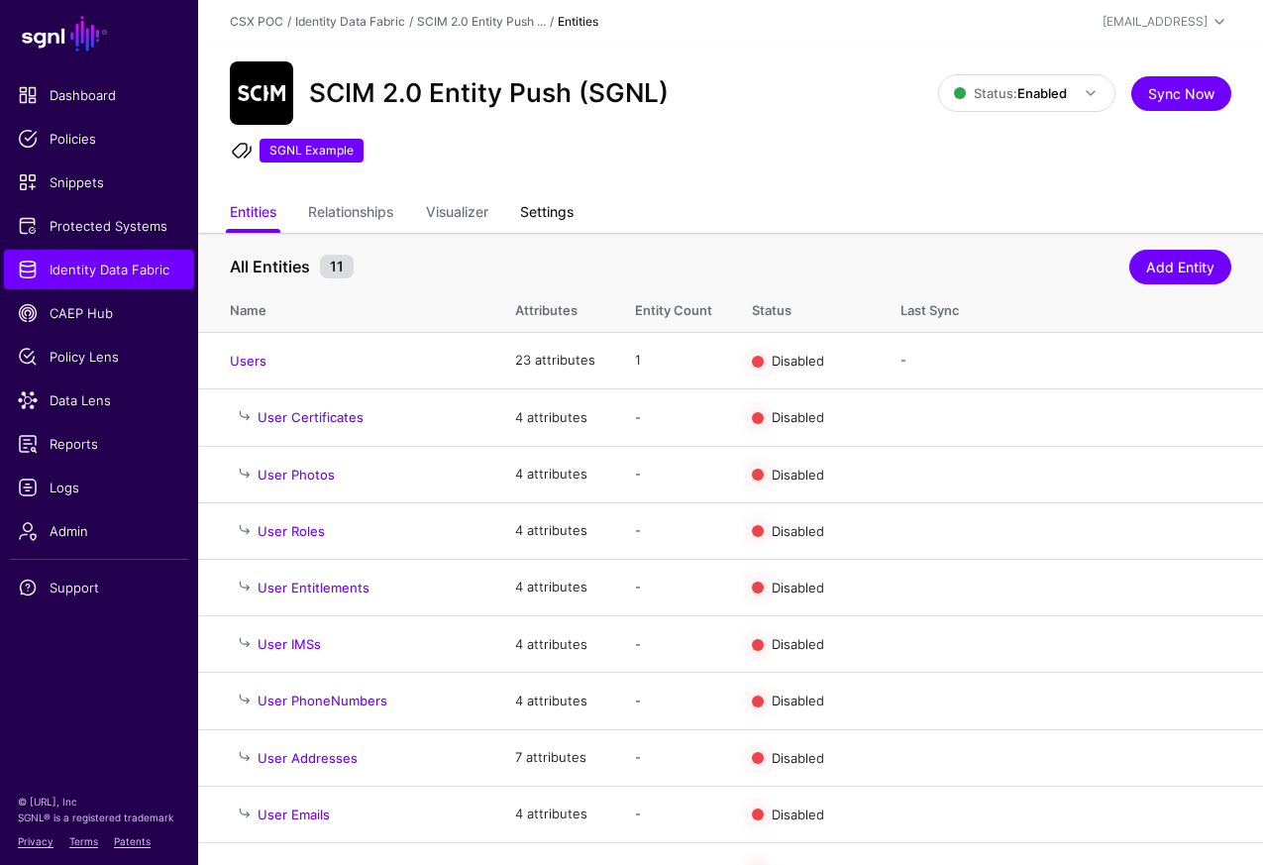  I want to click on strong: Entities, so click(578, 21).